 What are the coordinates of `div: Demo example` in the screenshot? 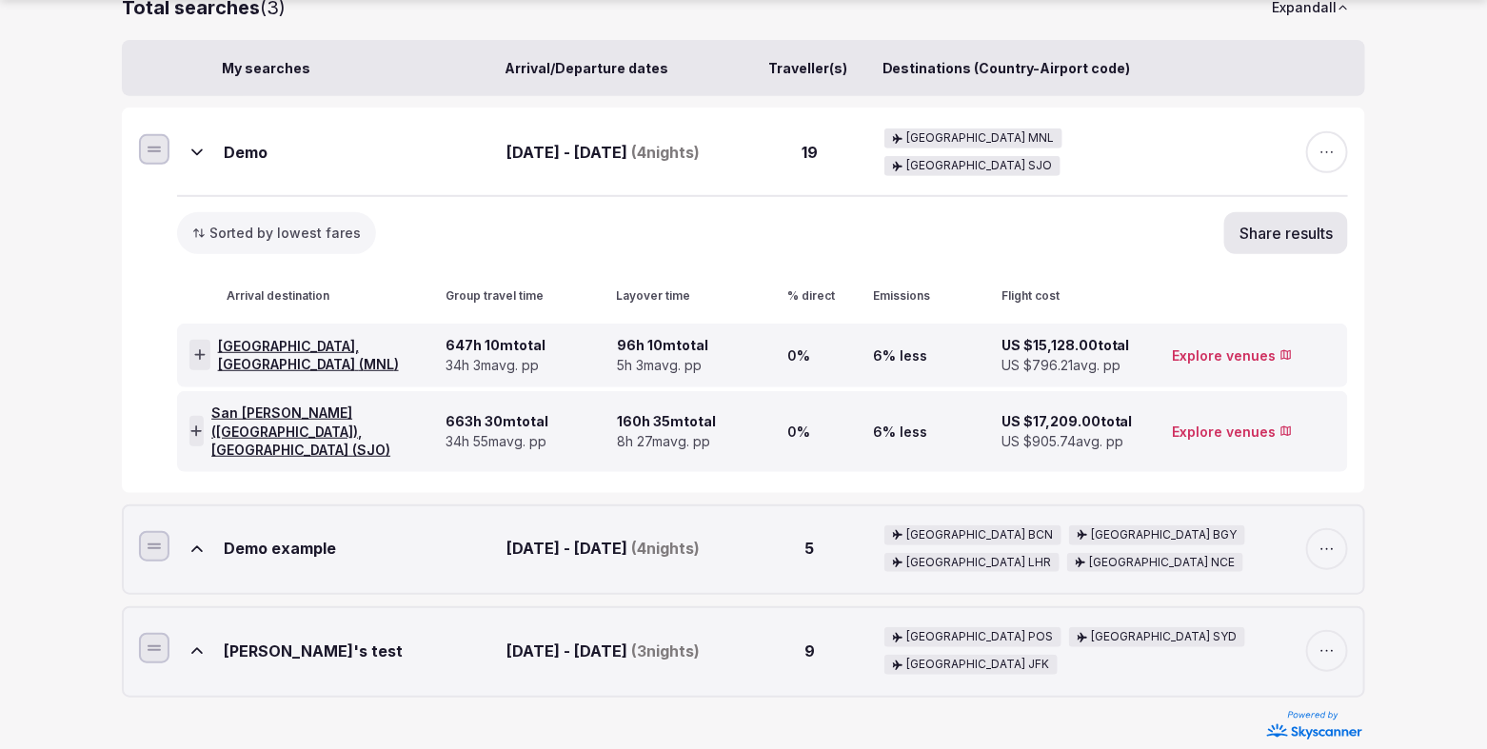 It's located at (362, 549).